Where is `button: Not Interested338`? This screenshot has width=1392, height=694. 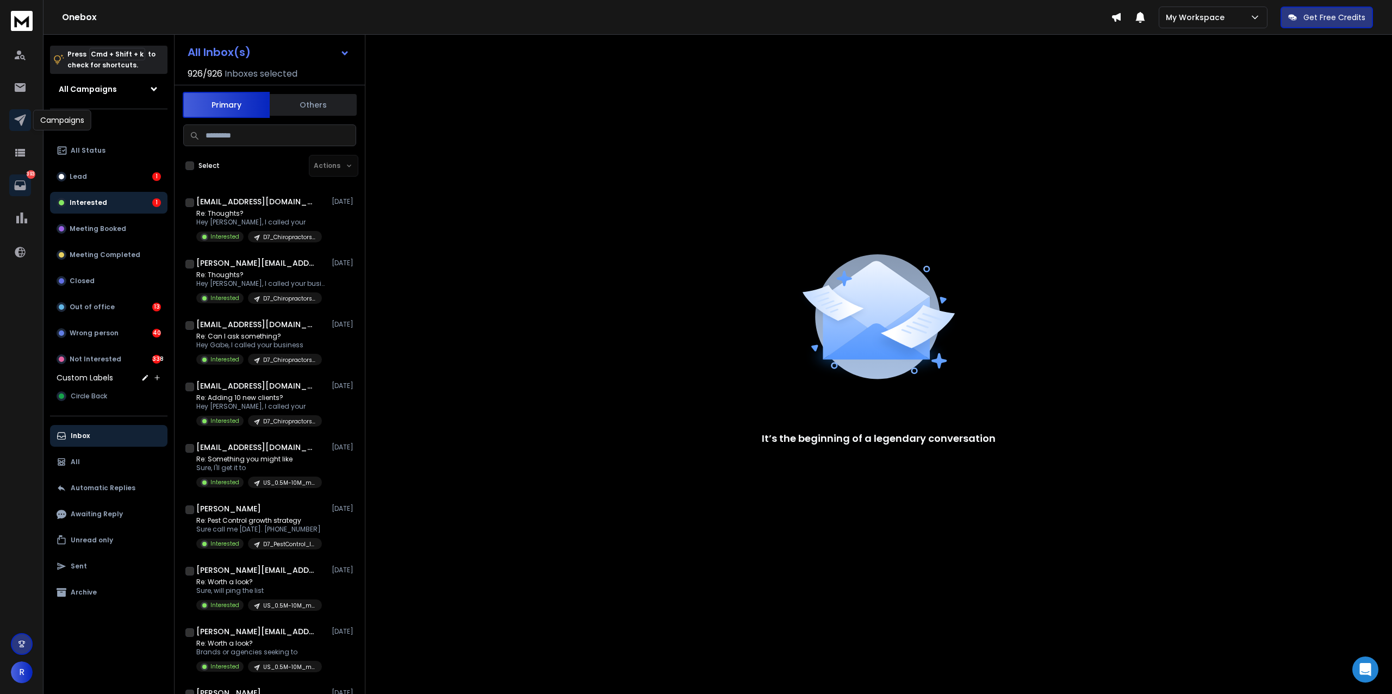 button: Not Interested338 is located at coordinates (109, 359).